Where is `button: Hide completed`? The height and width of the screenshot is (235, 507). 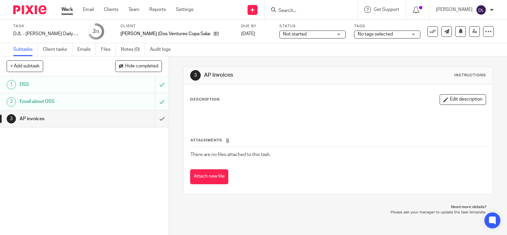
button: Hide completed is located at coordinates (138, 66).